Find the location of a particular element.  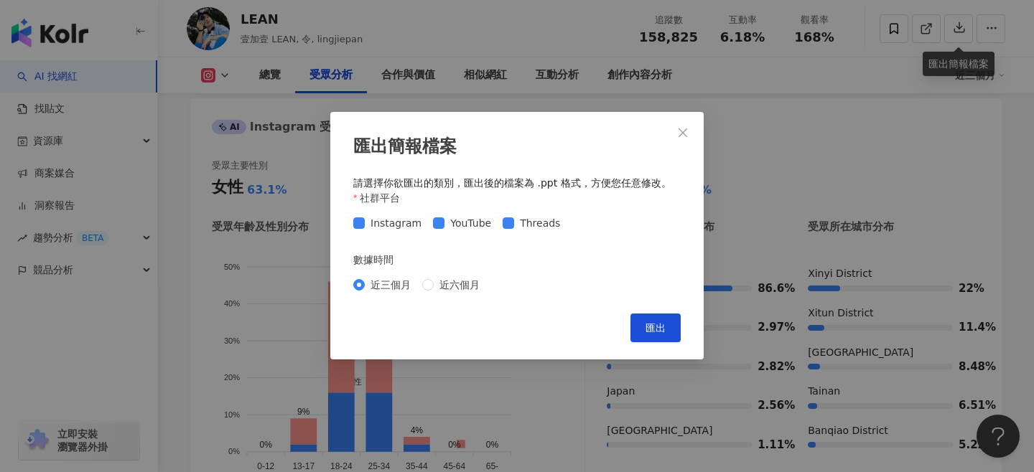

div: 匯出簡報檔案 is located at coordinates (517, 147).